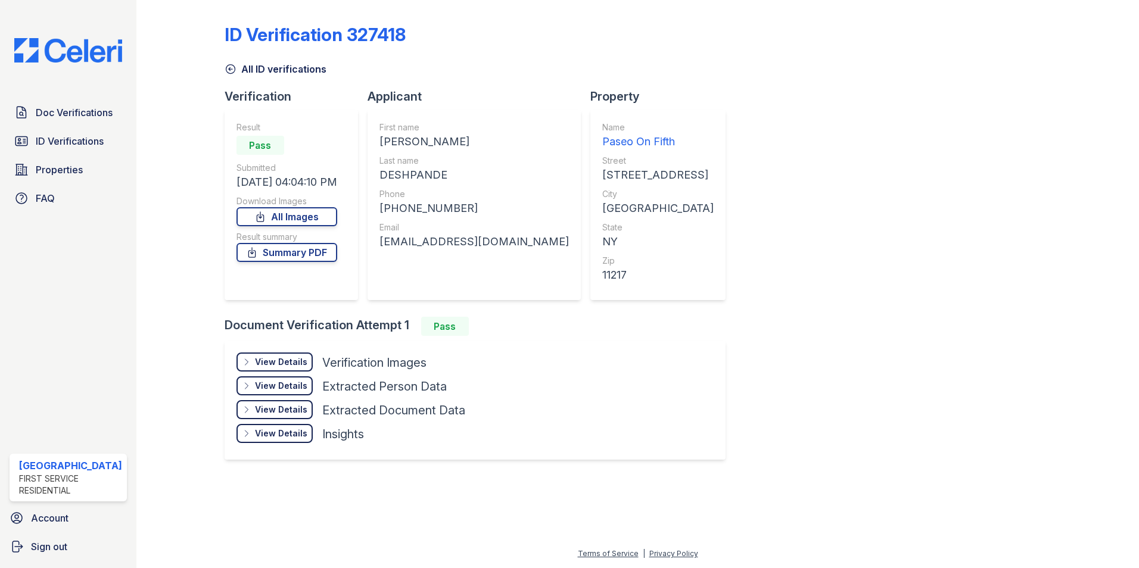  Describe the element at coordinates (657, 127) in the screenshot. I see `div: Name` at that location.